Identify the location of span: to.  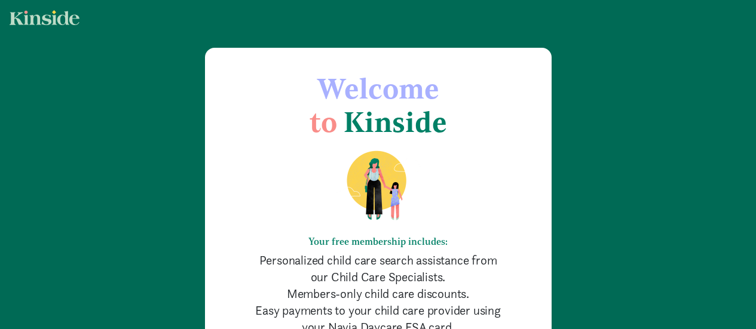
(323, 122).